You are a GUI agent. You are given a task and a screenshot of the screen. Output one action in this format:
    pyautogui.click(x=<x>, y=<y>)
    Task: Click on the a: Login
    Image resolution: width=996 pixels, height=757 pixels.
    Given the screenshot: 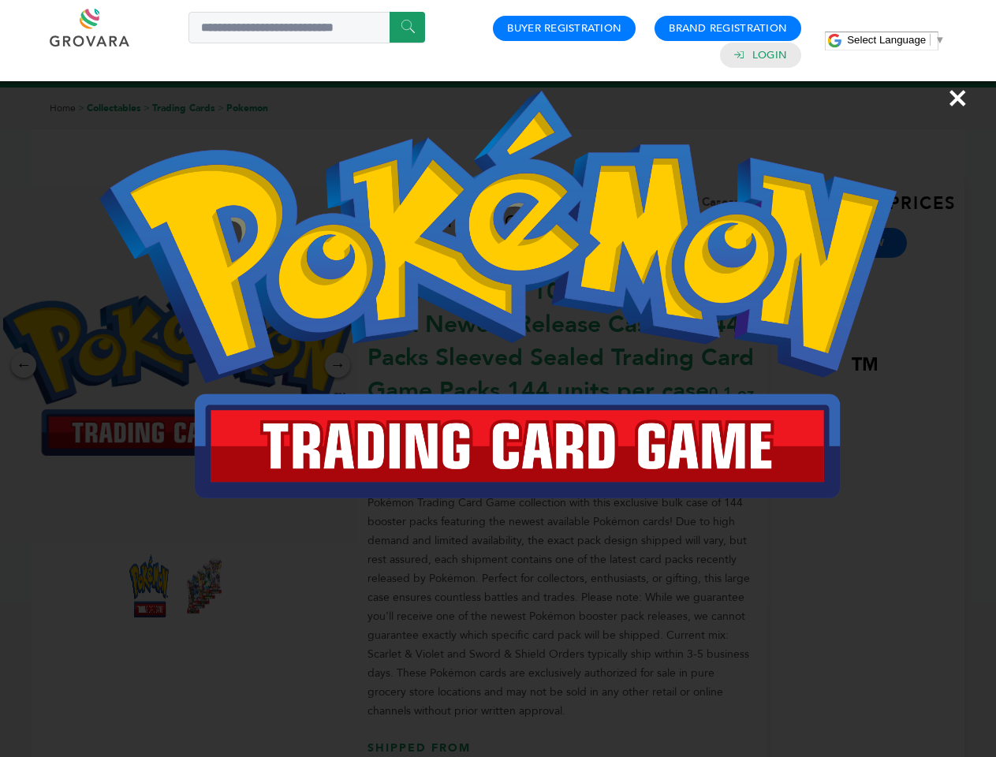 What is the action you would take?
    pyautogui.click(x=770, y=55)
    